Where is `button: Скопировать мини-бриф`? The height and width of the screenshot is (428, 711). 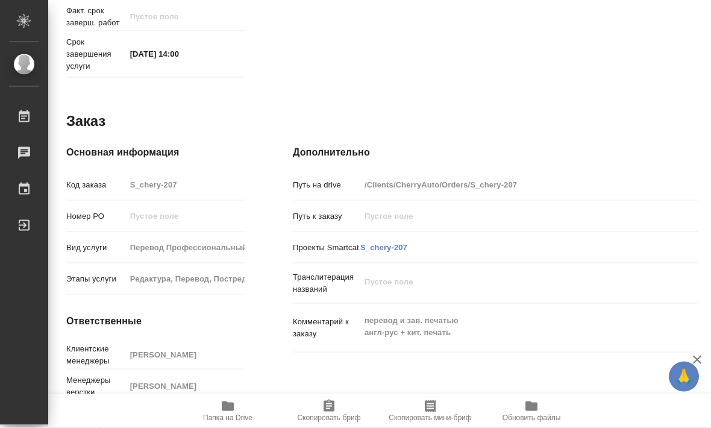
button: Скопировать мини-бриф is located at coordinates (430, 411).